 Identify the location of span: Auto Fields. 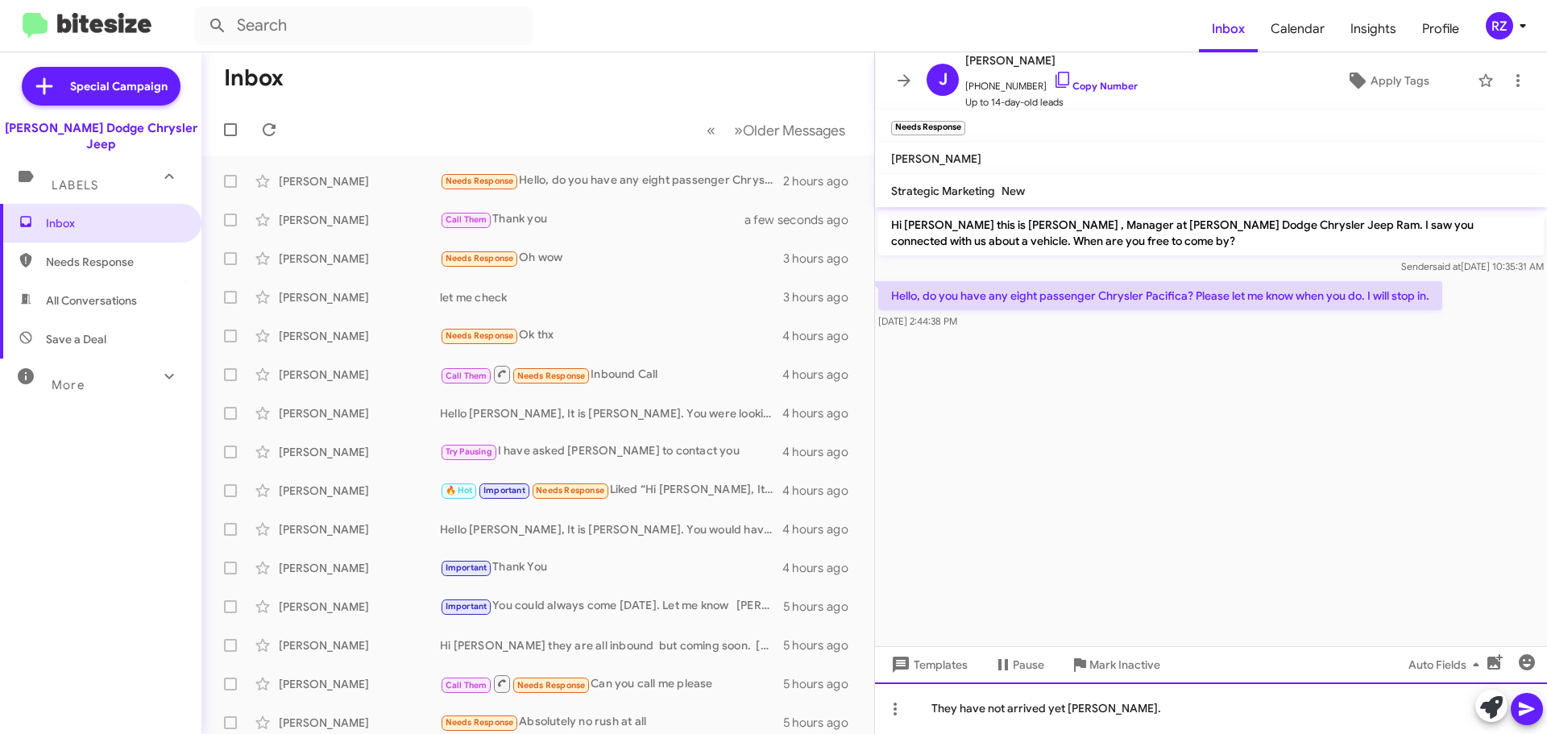
(1447, 665).